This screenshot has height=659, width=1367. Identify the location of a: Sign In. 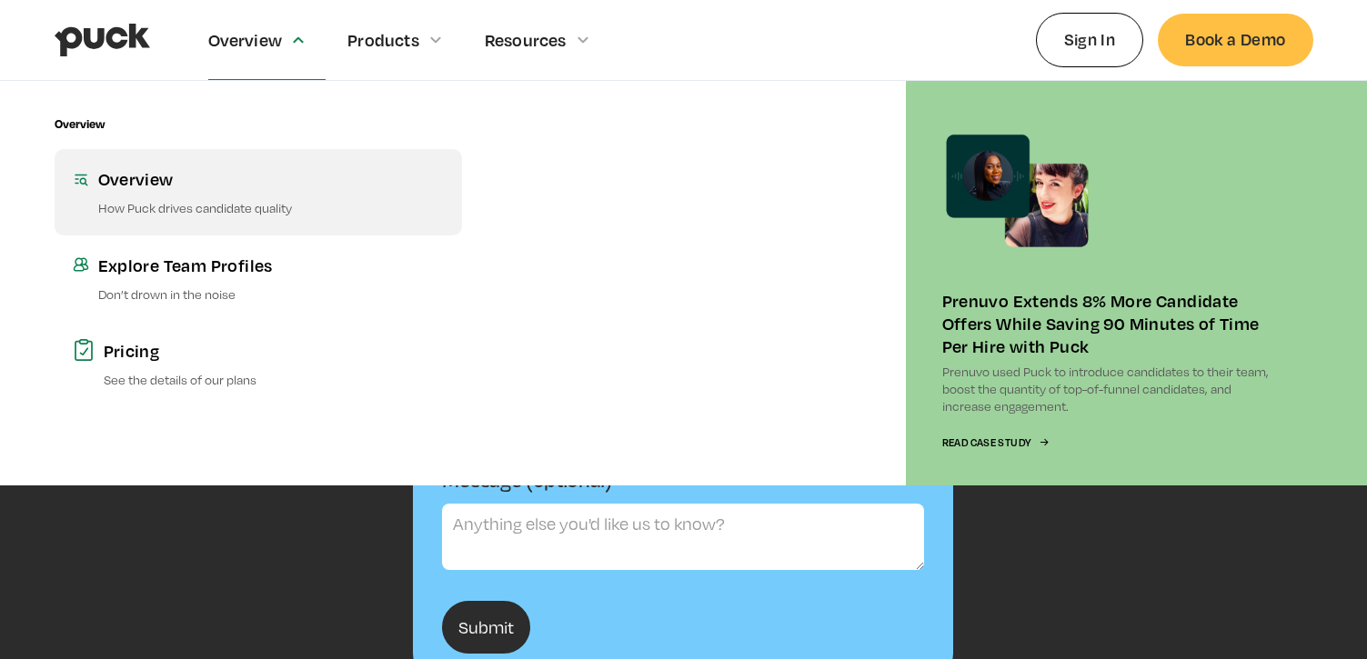
(1090, 39).